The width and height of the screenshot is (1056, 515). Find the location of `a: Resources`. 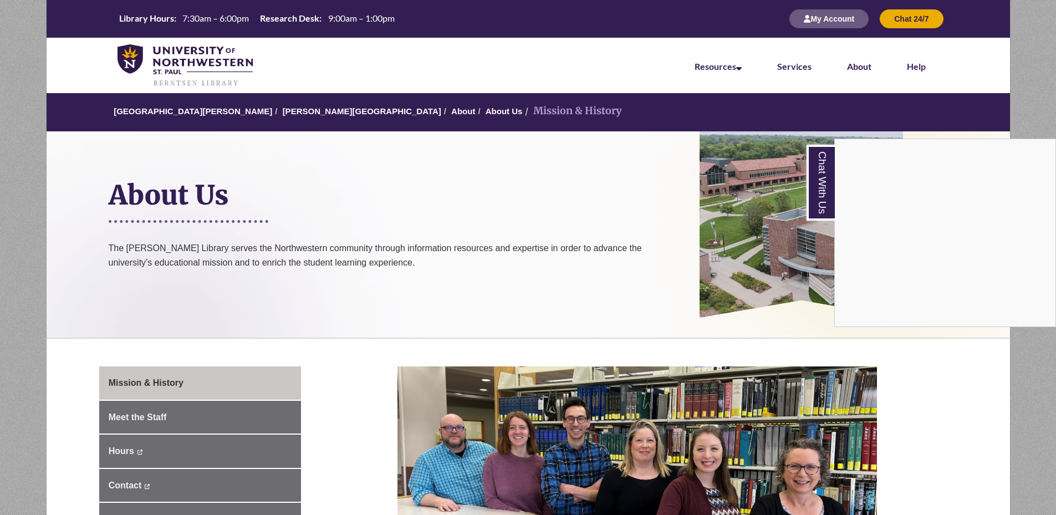

a: Resources is located at coordinates (718, 66).